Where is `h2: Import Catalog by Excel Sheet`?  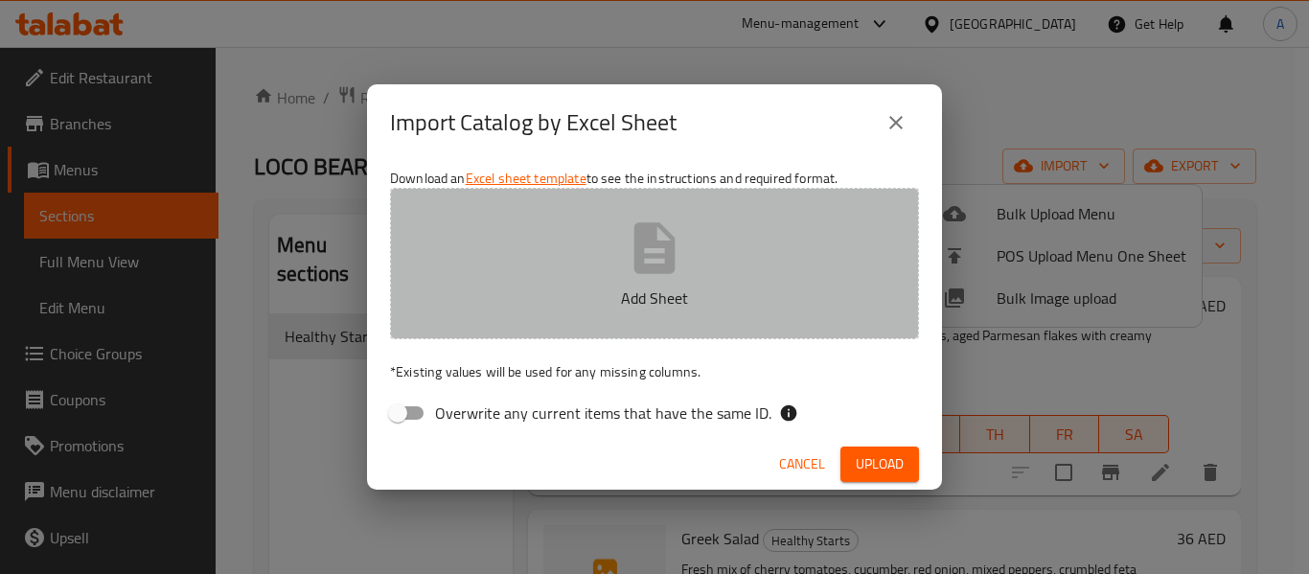 h2: Import Catalog by Excel Sheet is located at coordinates (533, 123).